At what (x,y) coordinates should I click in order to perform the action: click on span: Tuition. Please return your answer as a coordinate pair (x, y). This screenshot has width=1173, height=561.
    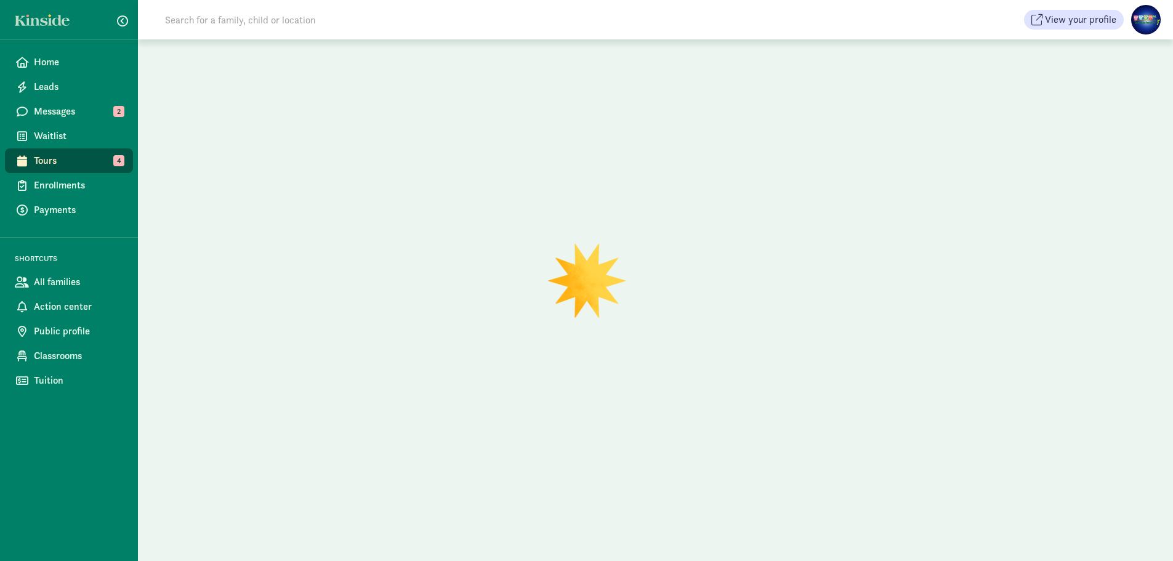
    Looking at the image, I should click on (78, 380).